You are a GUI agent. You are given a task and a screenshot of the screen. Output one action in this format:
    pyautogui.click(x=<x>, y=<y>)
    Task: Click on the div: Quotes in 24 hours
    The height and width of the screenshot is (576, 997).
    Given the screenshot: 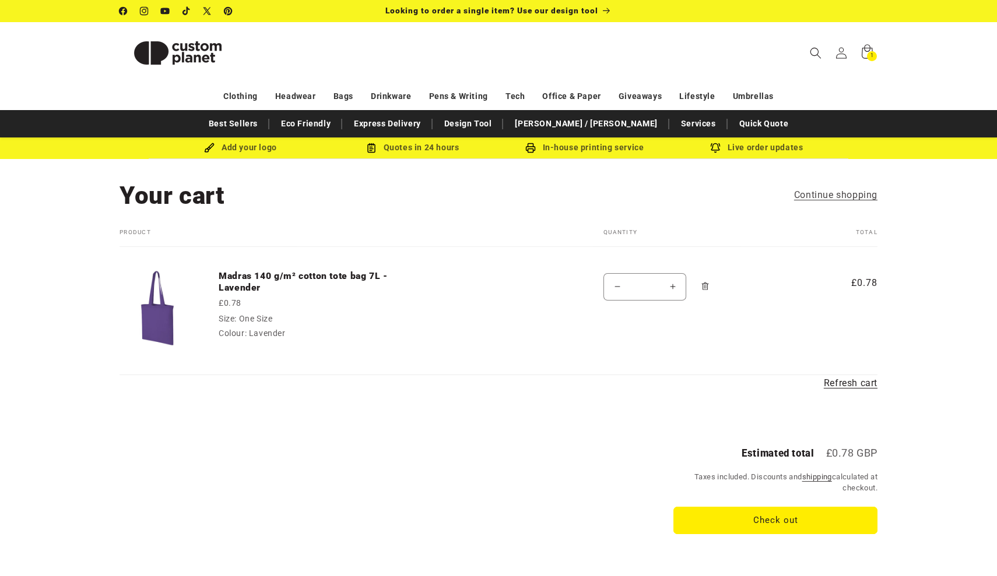 What is the action you would take?
    pyautogui.click(x=412, y=147)
    